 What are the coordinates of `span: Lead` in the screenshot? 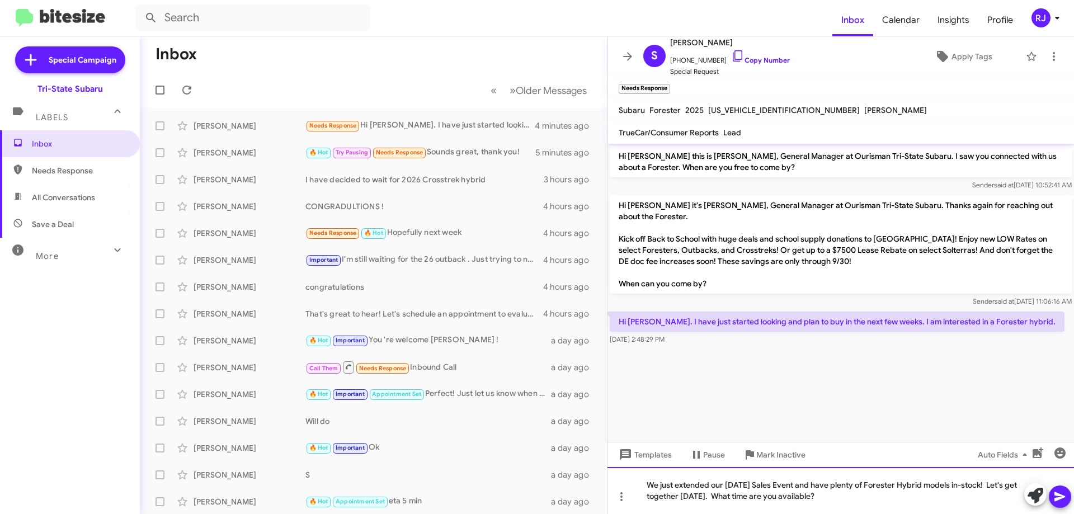 It's located at (732, 133).